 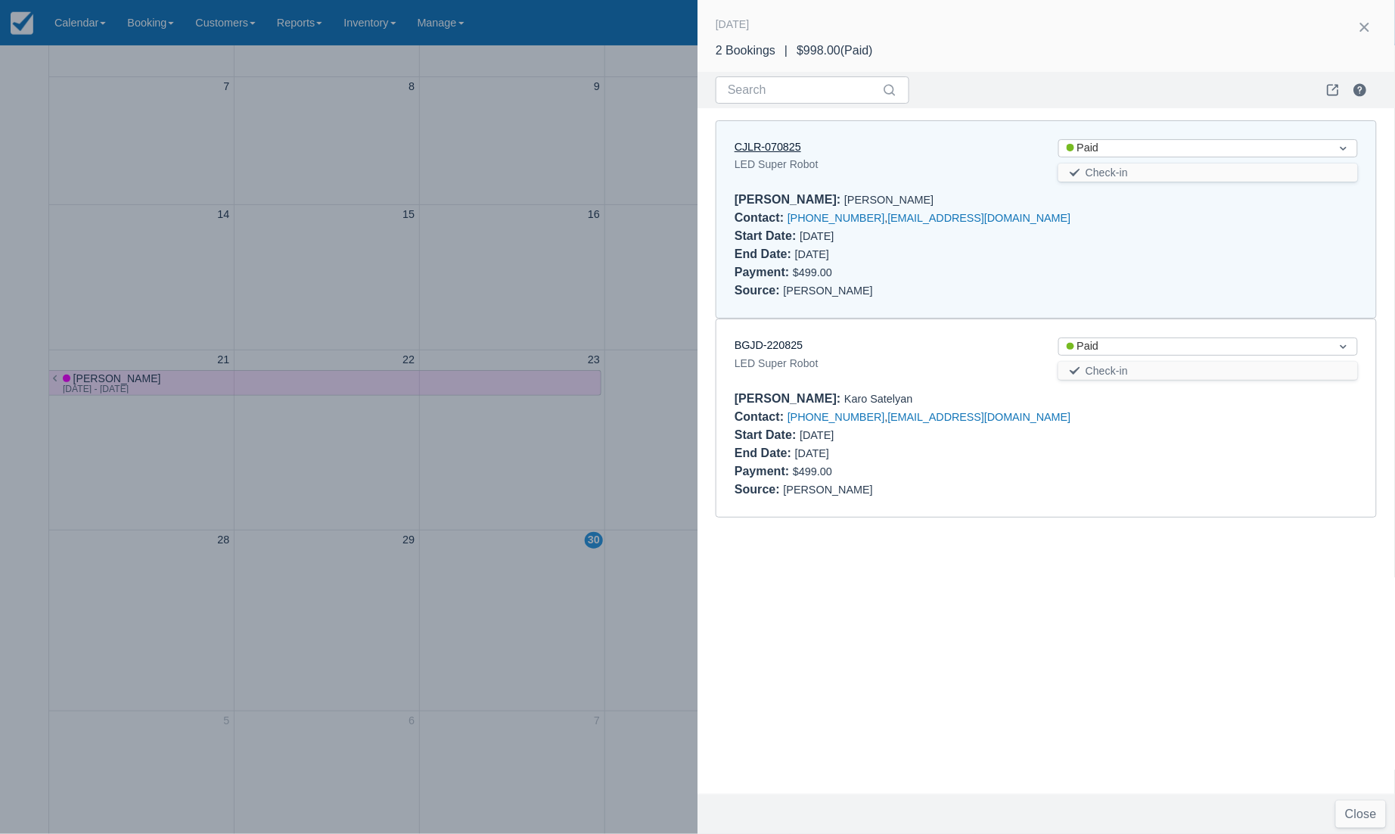 What do you see at coordinates (768, 147) in the screenshot?
I see `a: CJLR-070825` at bounding box center [768, 147].